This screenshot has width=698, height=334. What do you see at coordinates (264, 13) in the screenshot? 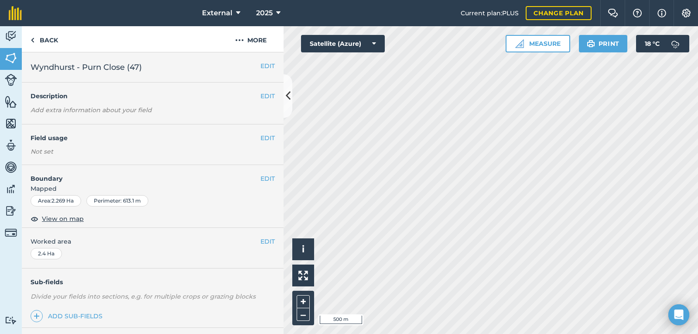
I see `span: 2025` at bounding box center [264, 13].